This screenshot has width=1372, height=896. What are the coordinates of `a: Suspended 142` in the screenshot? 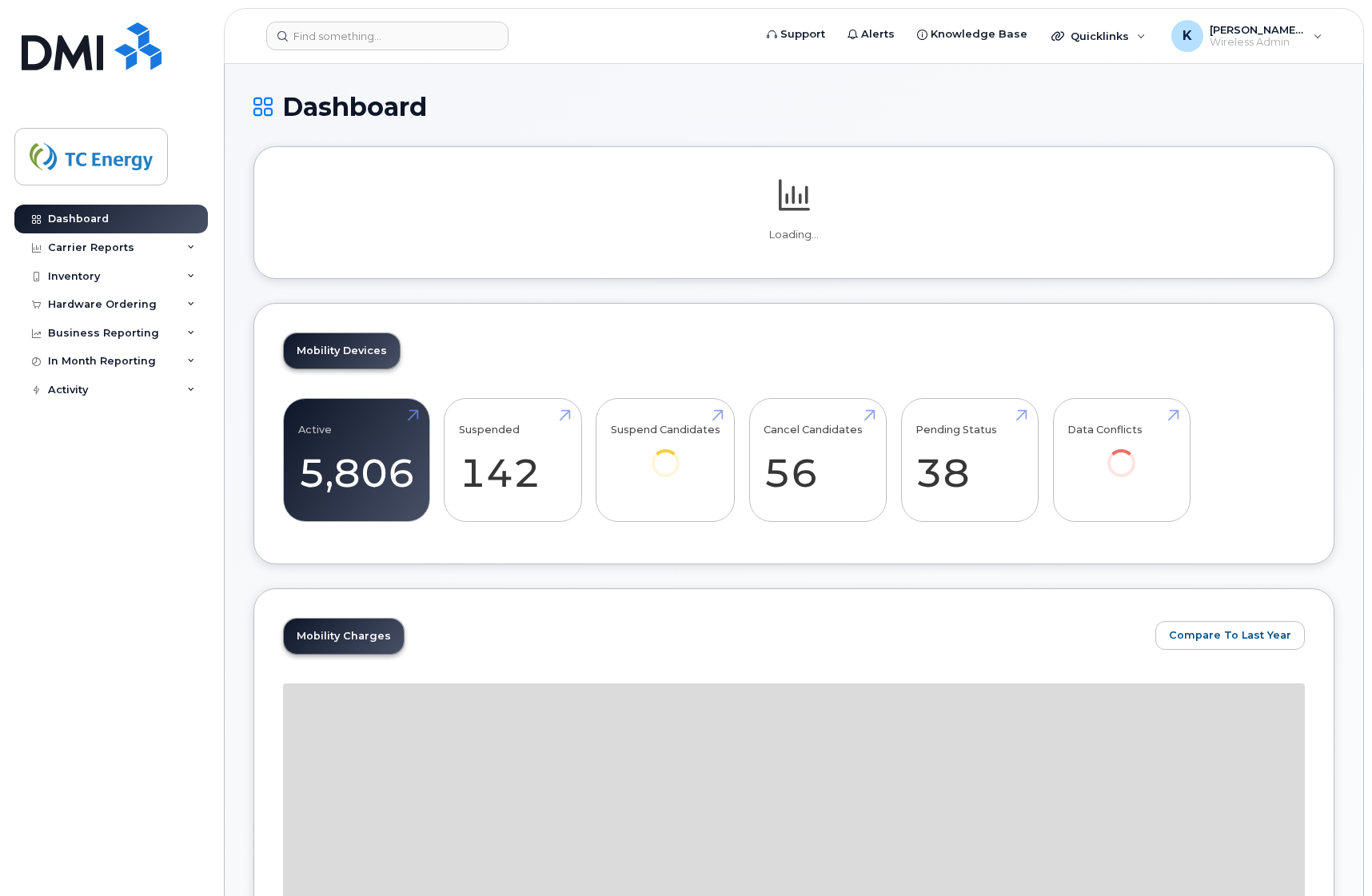 It's located at (513, 460).